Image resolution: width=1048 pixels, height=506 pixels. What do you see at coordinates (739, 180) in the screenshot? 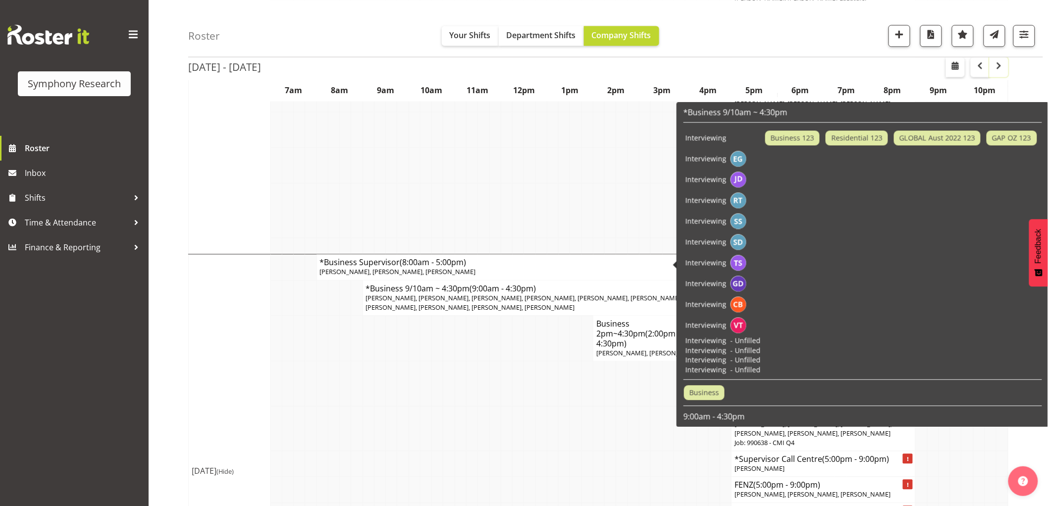
I see `img: jennifer-donovan1879.jpg` at bounding box center [739, 180].